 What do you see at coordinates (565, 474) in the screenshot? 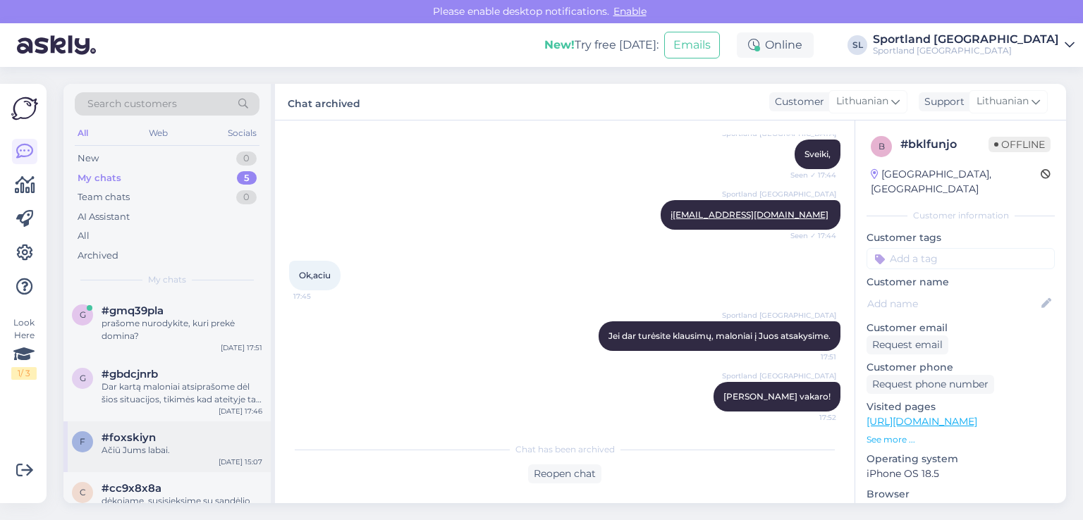
I see `div: Reopen chat` at bounding box center [565, 474].